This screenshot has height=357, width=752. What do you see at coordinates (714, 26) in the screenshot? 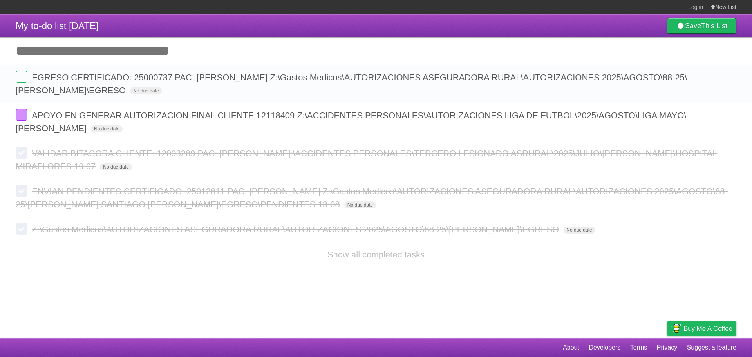
I see `b: This List` at bounding box center [714, 26].